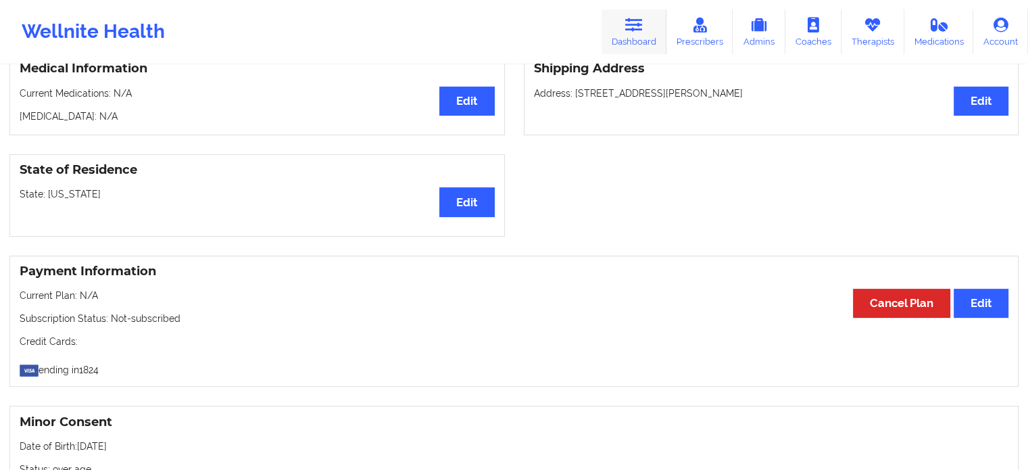  Describe the element at coordinates (1000, 32) in the screenshot. I see `a: Account` at that location.